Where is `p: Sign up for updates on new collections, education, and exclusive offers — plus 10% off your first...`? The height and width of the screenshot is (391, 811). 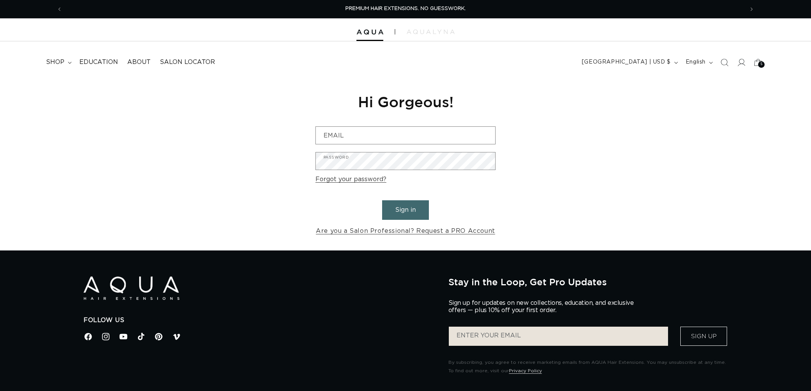 p: Sign up for updates on new collections, education, and exclusive offers — plus 10% off your first... is located at coordinates (544, 307).